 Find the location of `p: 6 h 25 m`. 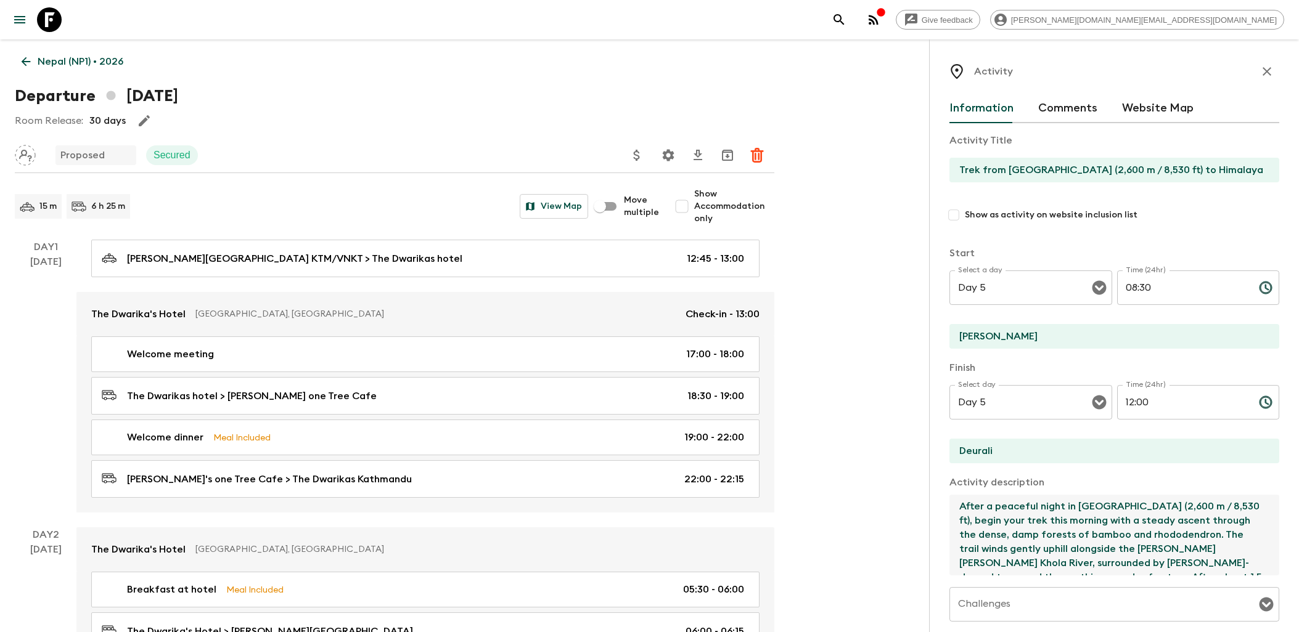

p: 6 h 25 m is located at coordinates (108, 206).